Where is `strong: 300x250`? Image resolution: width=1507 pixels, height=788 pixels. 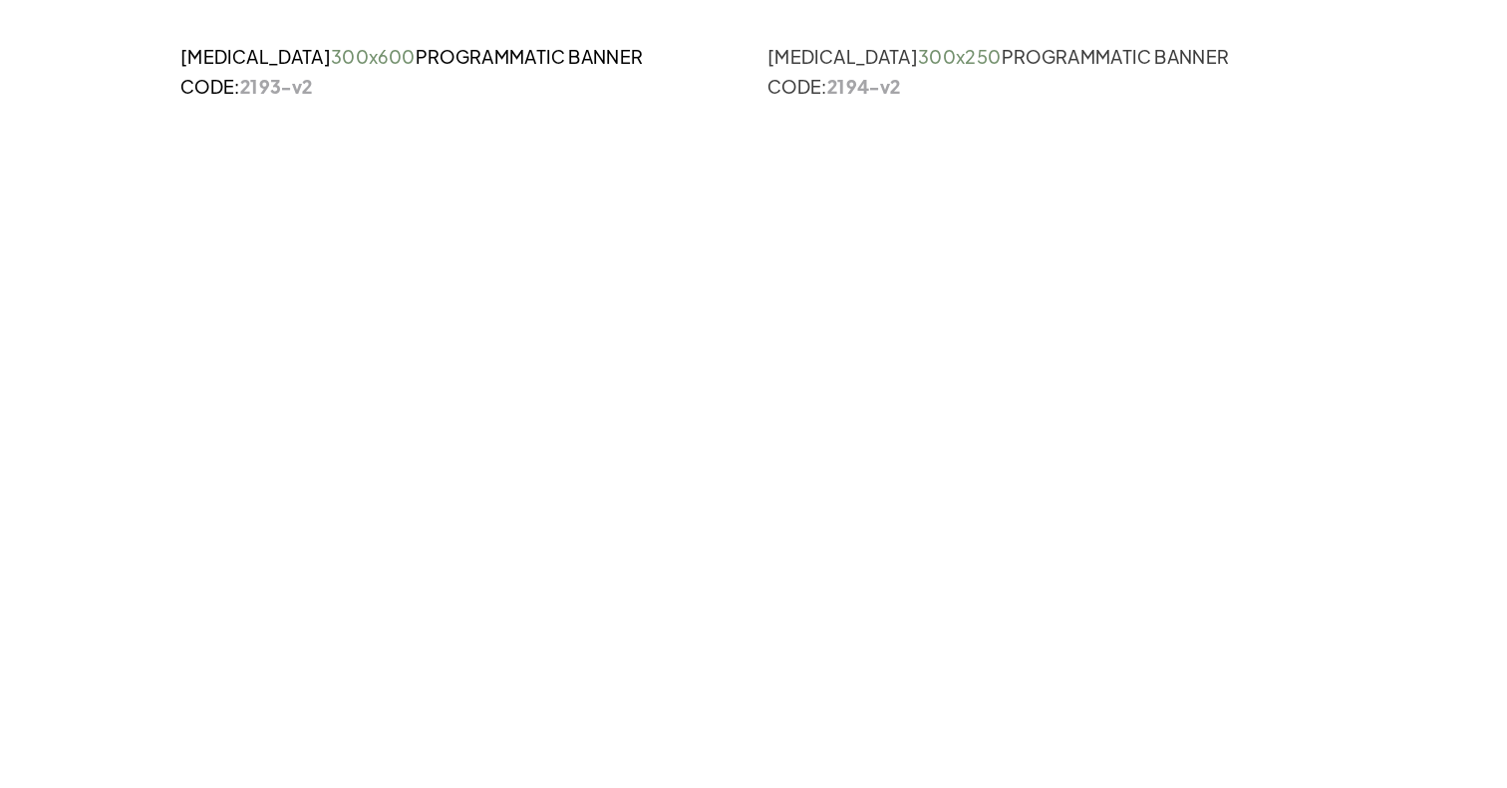
strong: 300x250 is located at coordinates (960, 56).